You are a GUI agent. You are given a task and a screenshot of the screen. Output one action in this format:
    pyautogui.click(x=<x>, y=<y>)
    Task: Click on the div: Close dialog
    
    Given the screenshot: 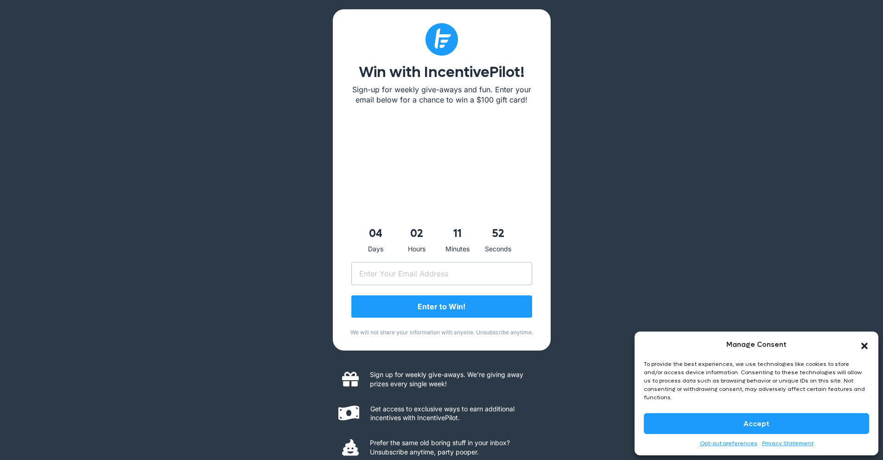 What is the action you would take?
    pyautogui.click(x=864, y=344)
    